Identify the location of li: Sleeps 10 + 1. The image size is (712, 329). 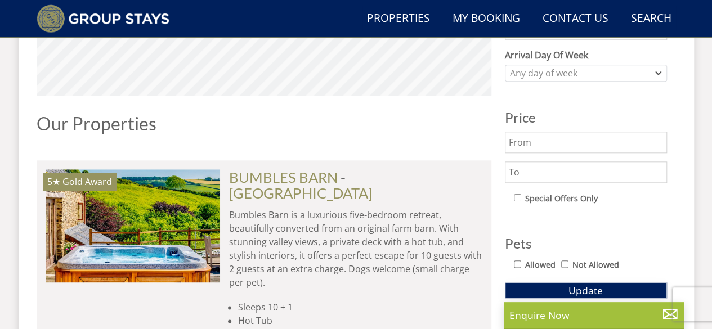
(360, 307).